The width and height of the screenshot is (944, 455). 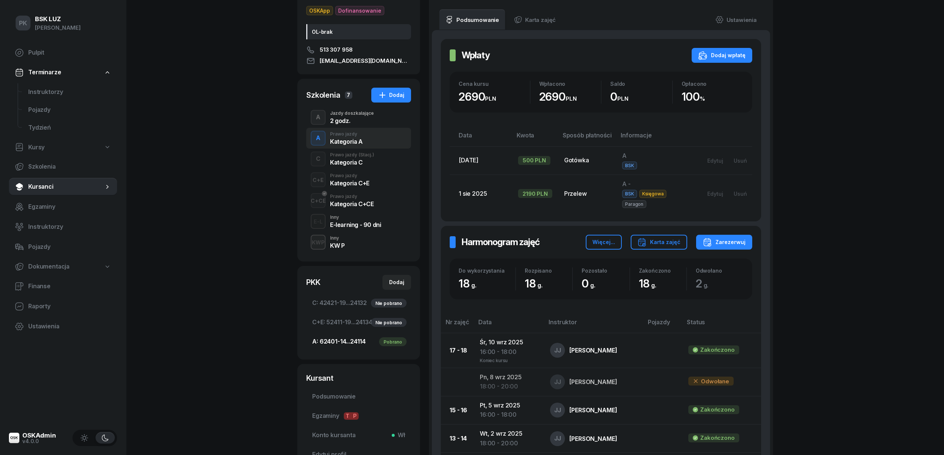 I want to click on span: 513 307 958, so click(x=336, y=50).